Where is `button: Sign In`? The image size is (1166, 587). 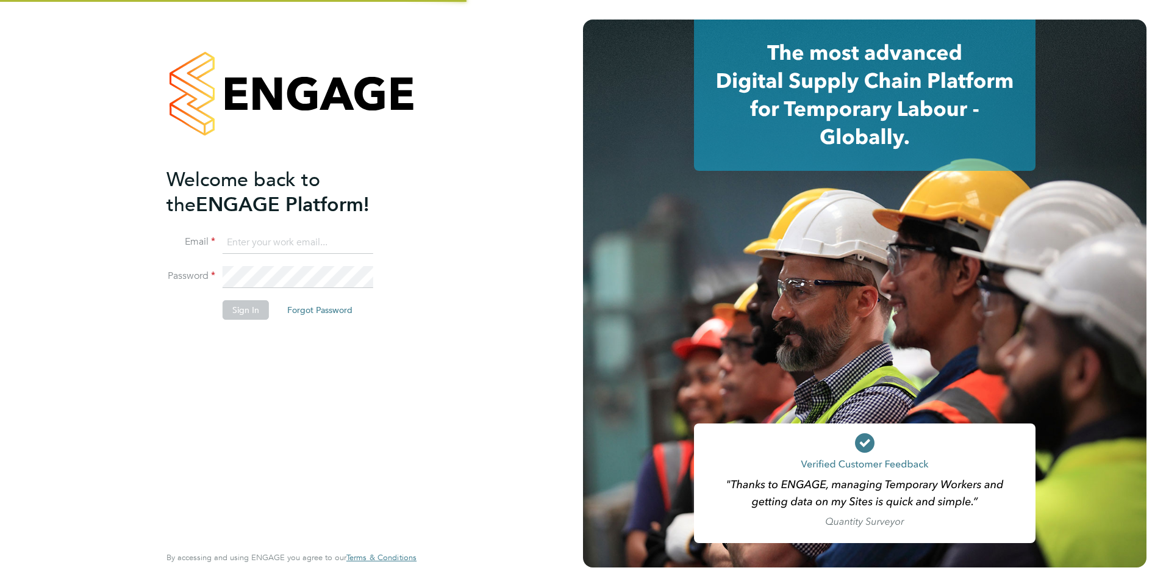 button: Sign In is located at coordinates (246, 310).